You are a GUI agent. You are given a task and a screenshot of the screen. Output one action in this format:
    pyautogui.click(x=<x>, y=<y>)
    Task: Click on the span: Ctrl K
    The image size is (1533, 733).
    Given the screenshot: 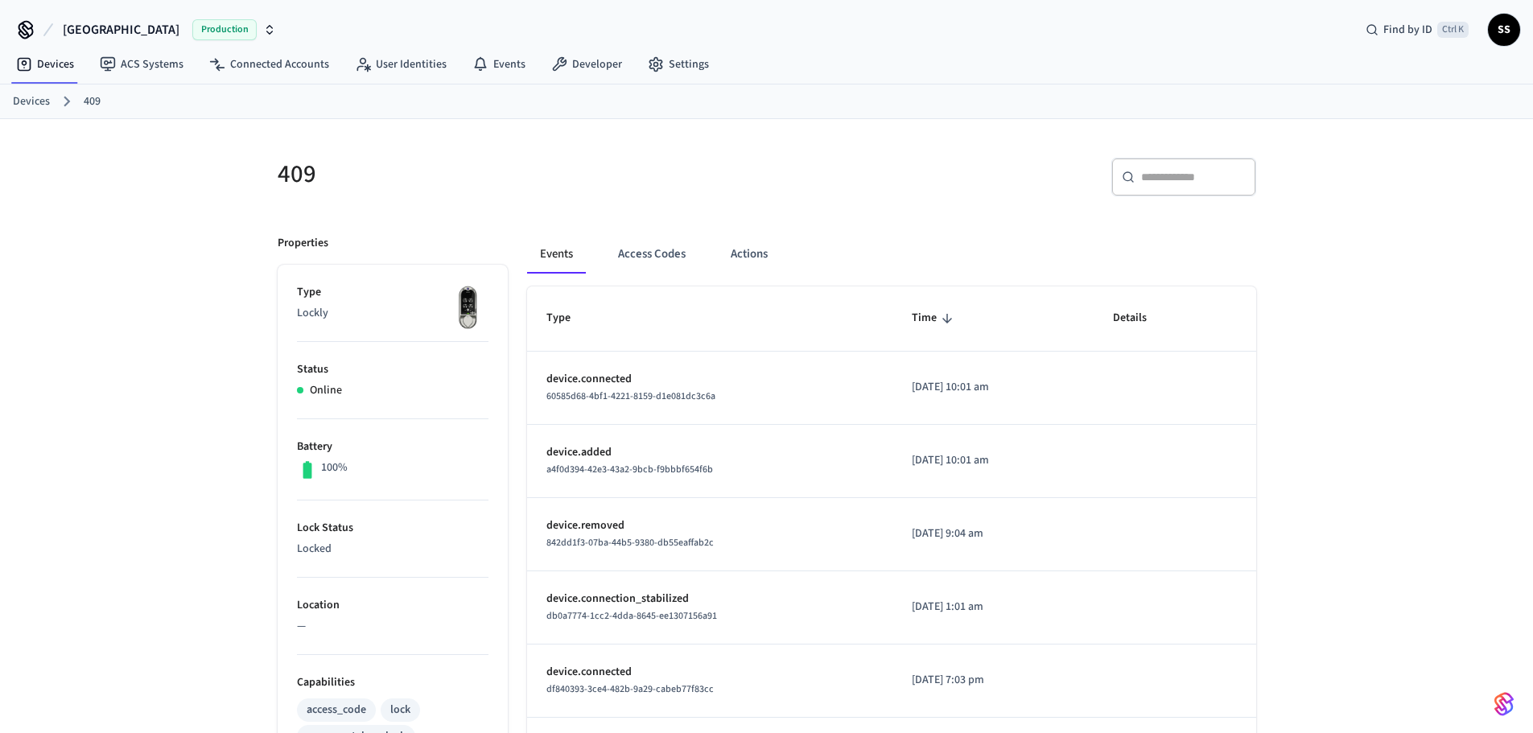 What is the action you would take?
    pyautogui.click(x=1452, y=30)
    